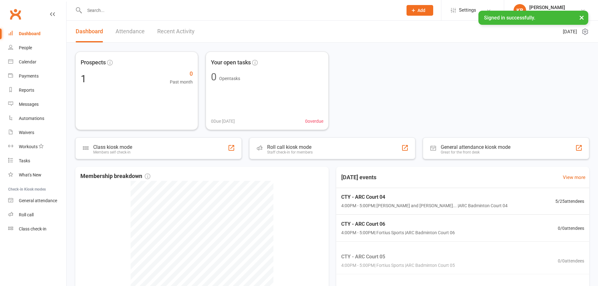 The image size is (598, 286). Describe the element at coordinates (420, 10) in the screenshot. I see `button: Add` at that location.